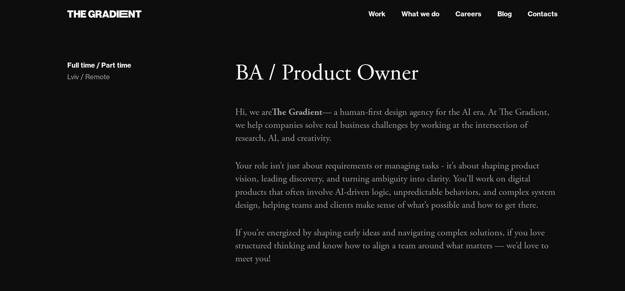  Describe the element at coordinates (99, 65) in the screenshot. I see `div: Full time / Part time` at that location.